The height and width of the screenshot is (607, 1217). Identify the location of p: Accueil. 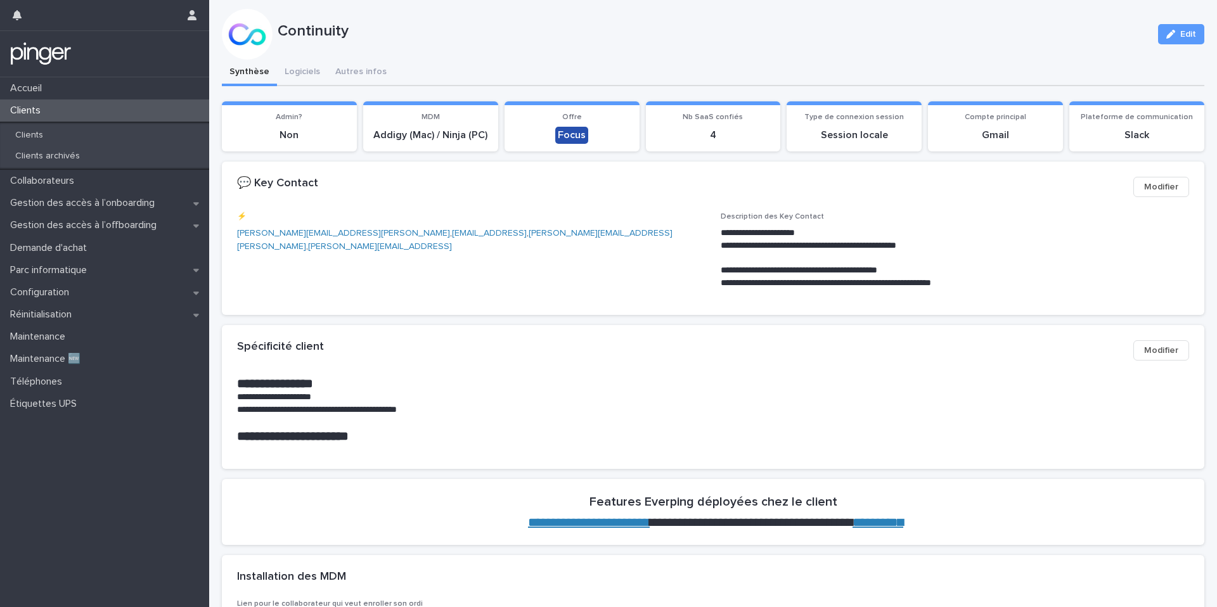
(29, 88).